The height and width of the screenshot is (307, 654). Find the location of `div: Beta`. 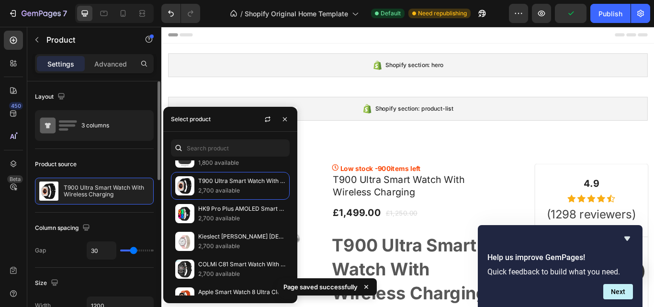

div: Beta is located at coordinates (15, 179).